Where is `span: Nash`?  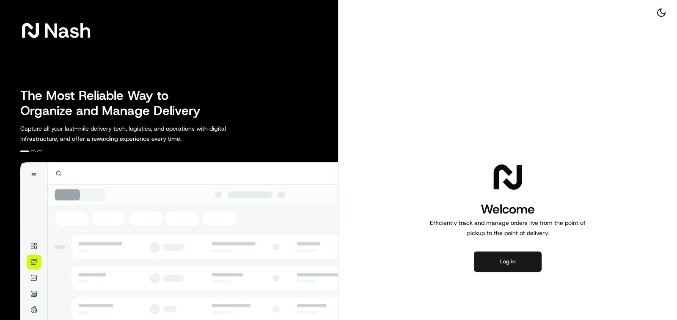 span: Nash is located at coordinates (67, 30).